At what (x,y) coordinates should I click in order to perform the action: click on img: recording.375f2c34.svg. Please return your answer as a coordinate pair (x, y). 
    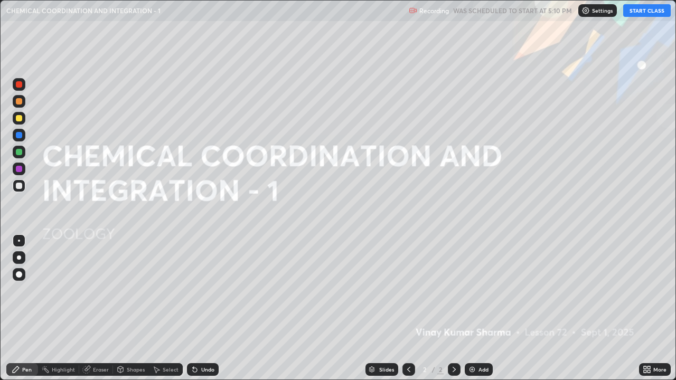
    Looking at the image, I should click on (413, 11).